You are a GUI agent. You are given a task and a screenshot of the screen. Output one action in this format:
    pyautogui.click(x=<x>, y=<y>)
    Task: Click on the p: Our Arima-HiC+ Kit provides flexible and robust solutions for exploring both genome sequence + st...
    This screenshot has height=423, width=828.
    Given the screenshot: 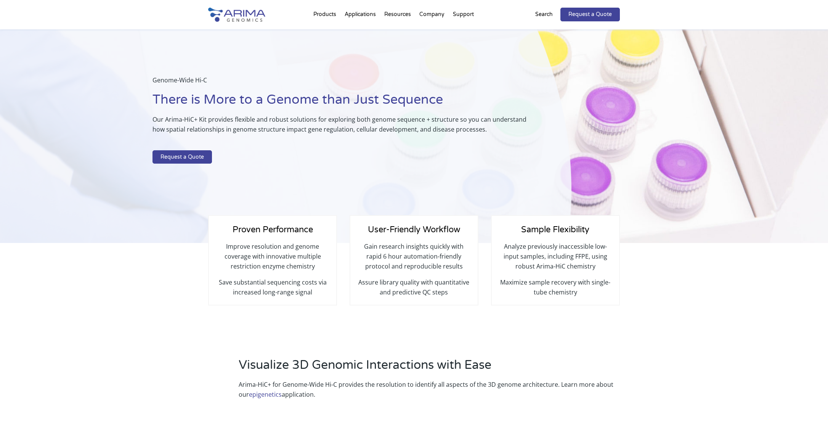 What is the action you would take?
    pyautogui.click(x=343, y=127)
    